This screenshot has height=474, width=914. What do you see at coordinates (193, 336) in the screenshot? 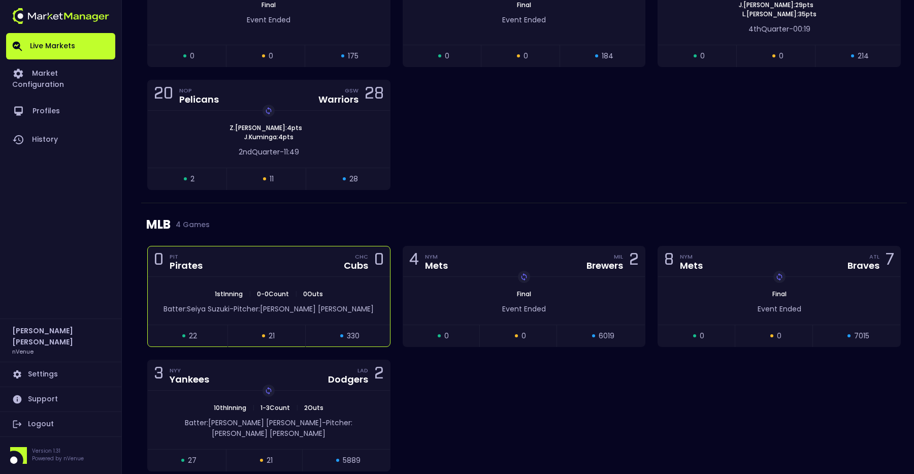
I see `span: 22` at bounding box center [193, 336].